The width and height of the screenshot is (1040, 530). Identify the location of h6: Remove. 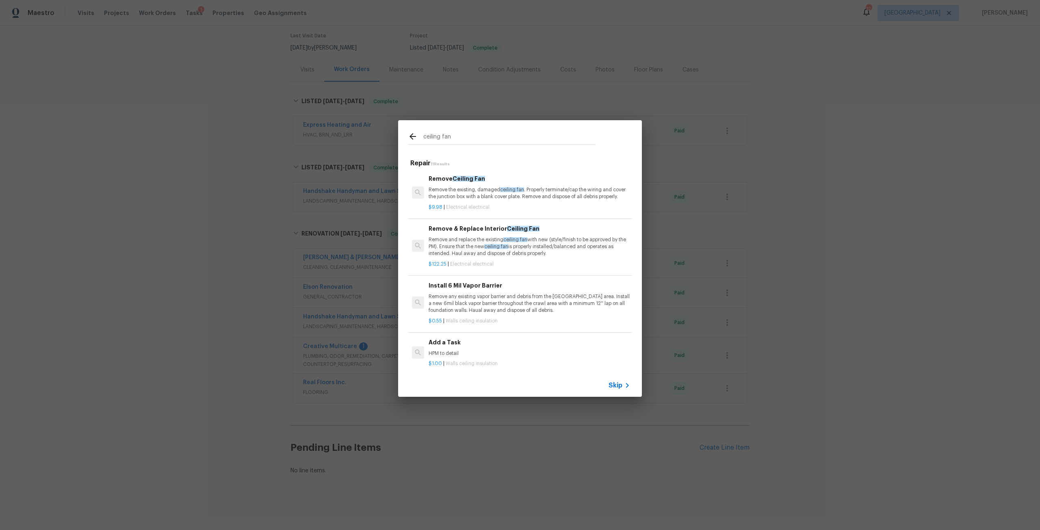
(529, 179).